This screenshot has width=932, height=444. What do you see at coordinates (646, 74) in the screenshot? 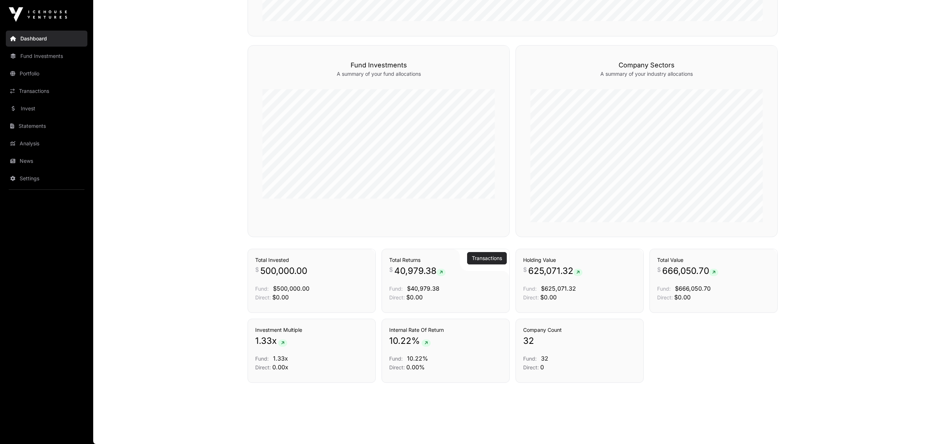
I see `p: A summary of your industry allocations` at bounding box center [646, 74].